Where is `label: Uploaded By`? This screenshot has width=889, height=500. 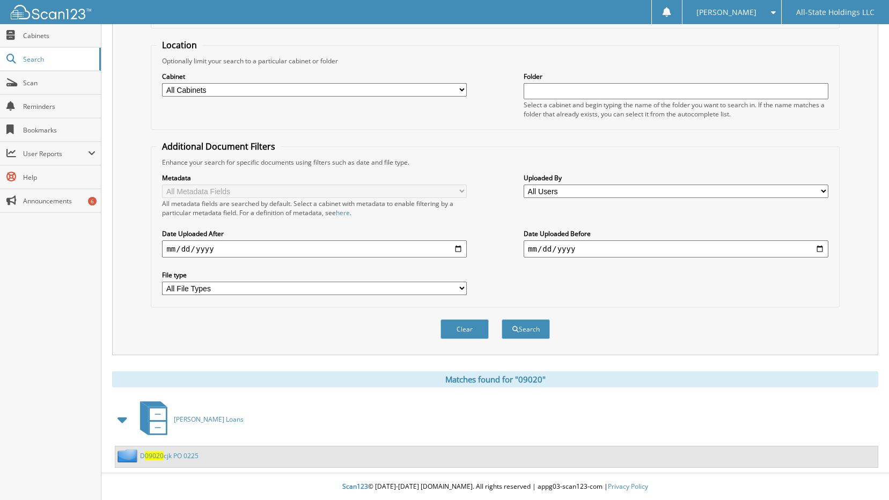 label: Uploaded By is located at coordinates (676, 178).